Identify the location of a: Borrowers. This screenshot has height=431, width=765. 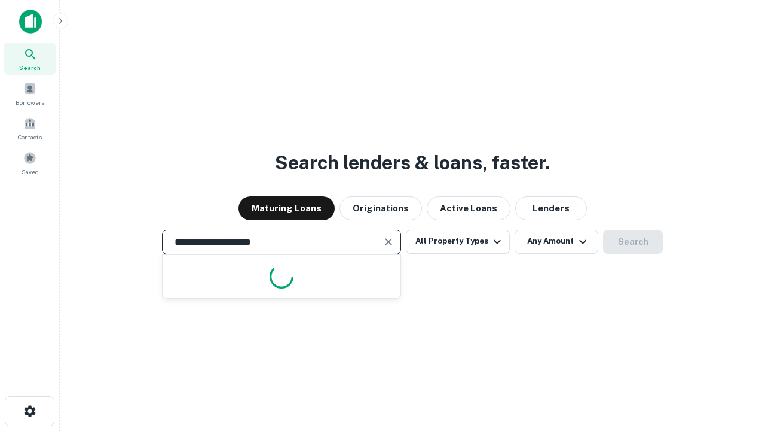
(30, 93).